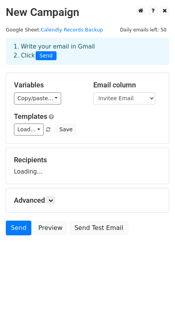  I want to click on span: Daily emails left: 50, so click(144, 30).